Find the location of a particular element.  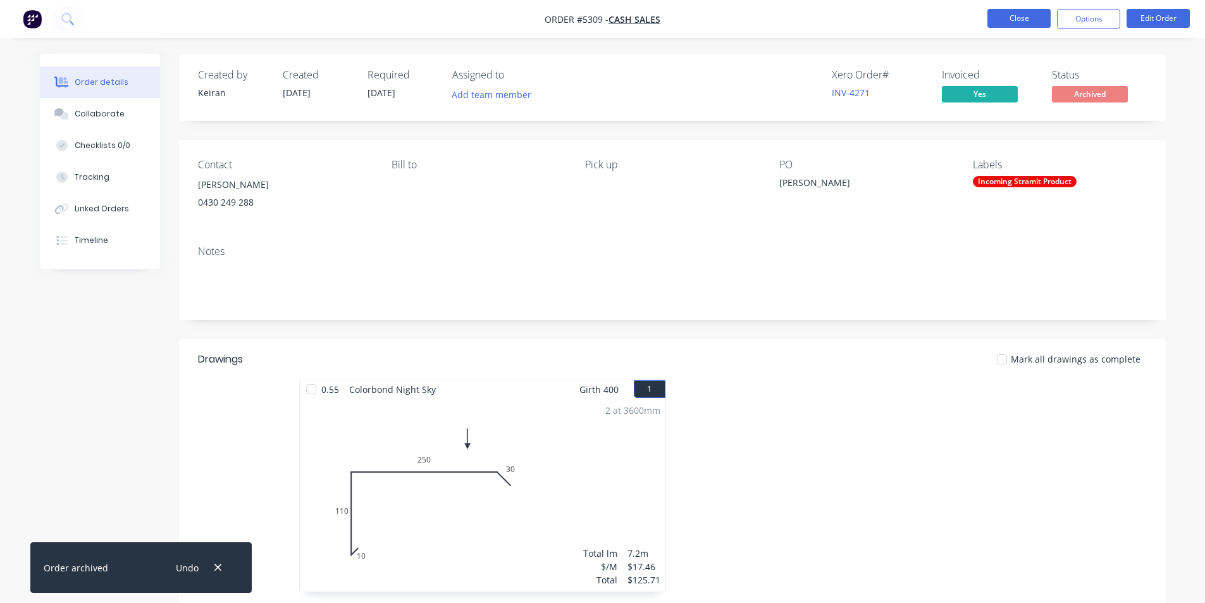

button: Undo is located at coordinates (187, 567).